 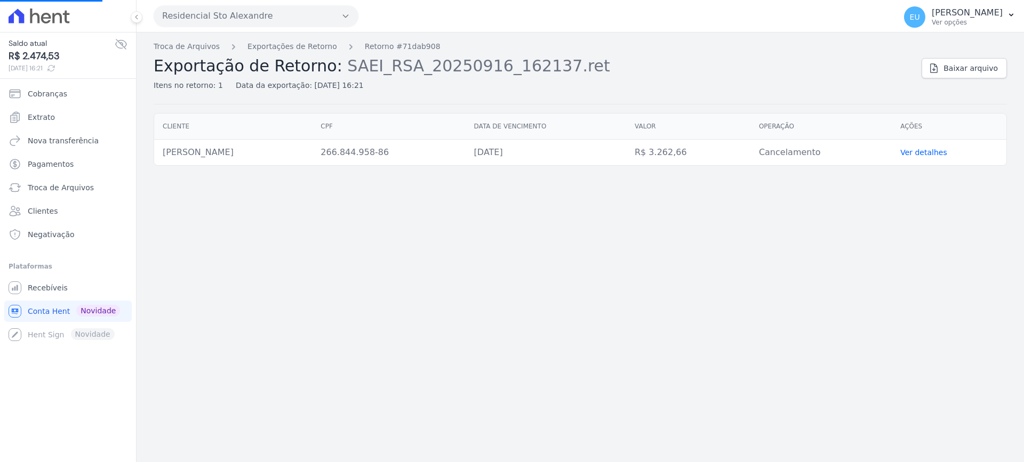 What do you see at coordinates (233, 126) in the screenshot?
I see `th: Cliente` at bounding box center [233, 126].